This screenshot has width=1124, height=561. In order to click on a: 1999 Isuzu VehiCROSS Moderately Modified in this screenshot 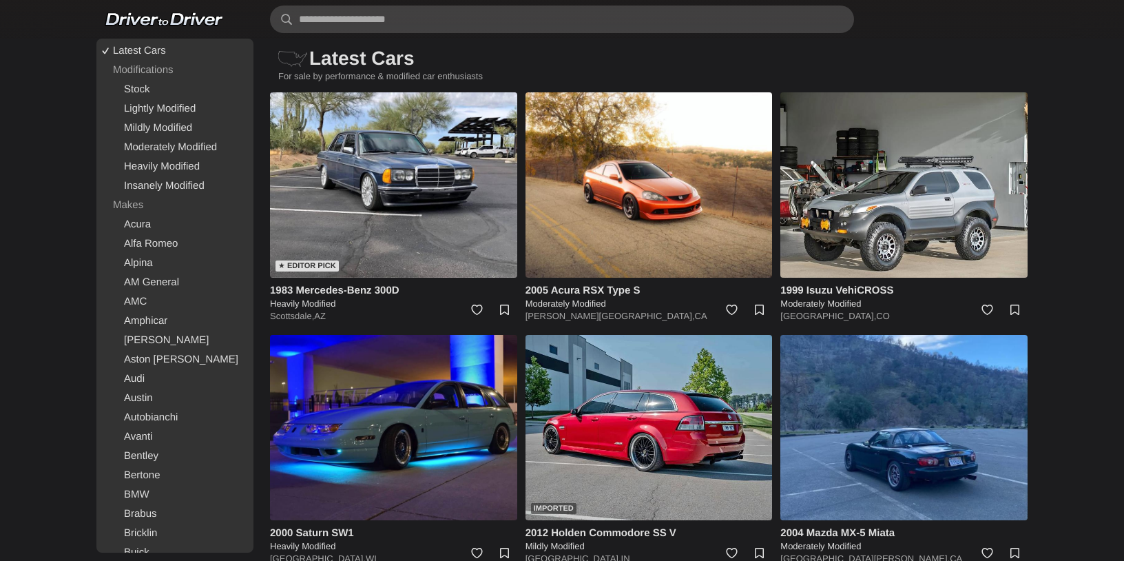, I will do `click(904, 296)`.